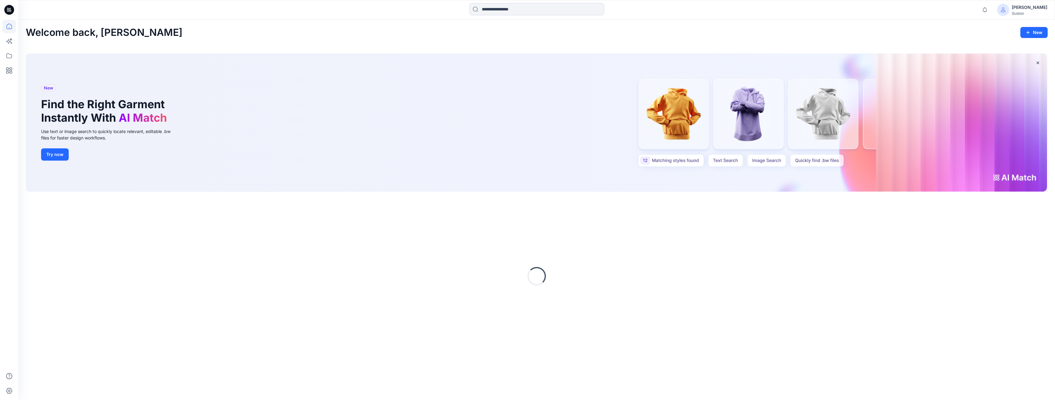  Describe the element at coordinates (1034, 33) in the screenshot. I see `button: New` at that location.